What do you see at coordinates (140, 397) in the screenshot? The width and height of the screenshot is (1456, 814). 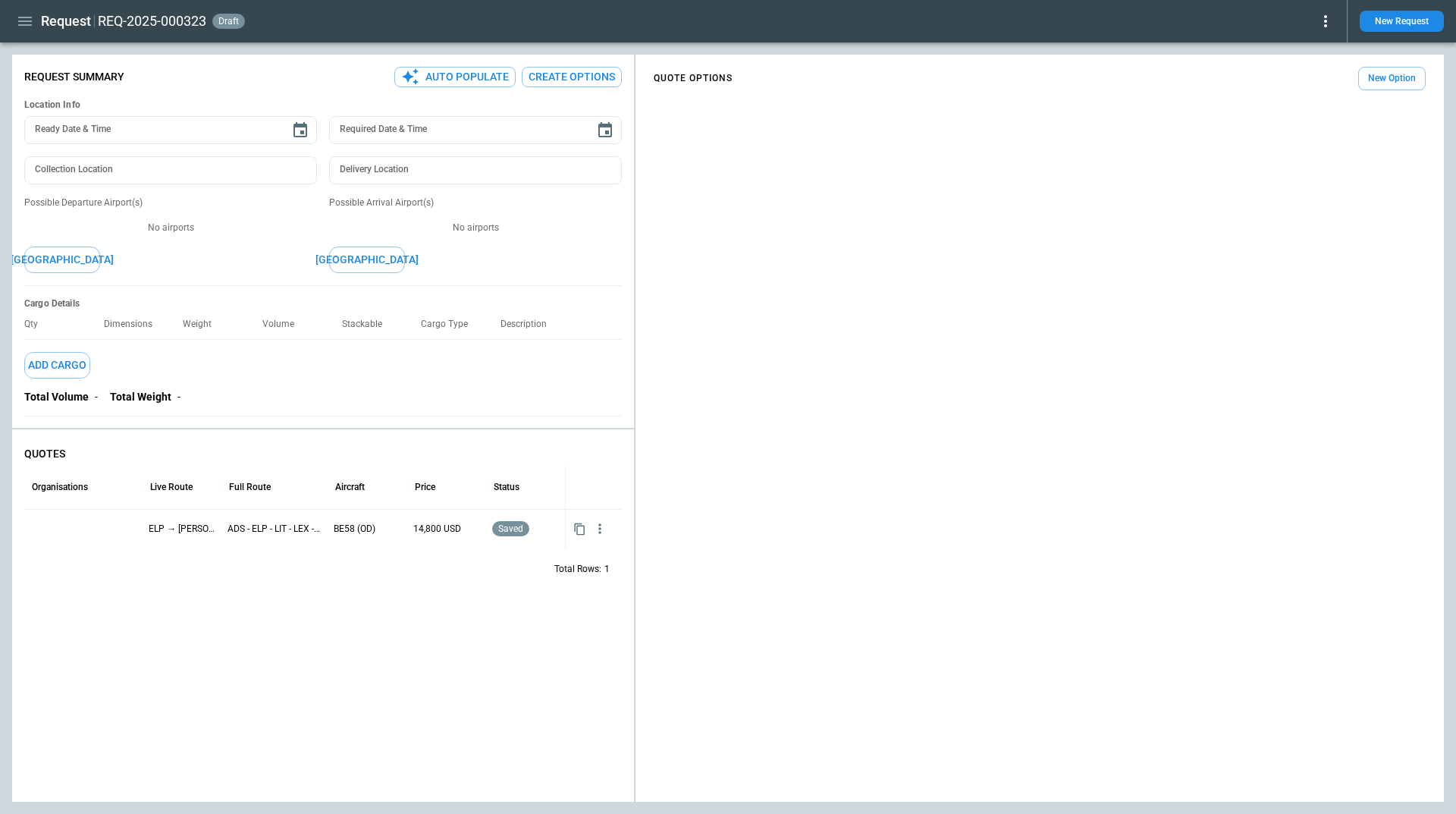 I see `p: Total Weight` at bounding box center [140, 397].